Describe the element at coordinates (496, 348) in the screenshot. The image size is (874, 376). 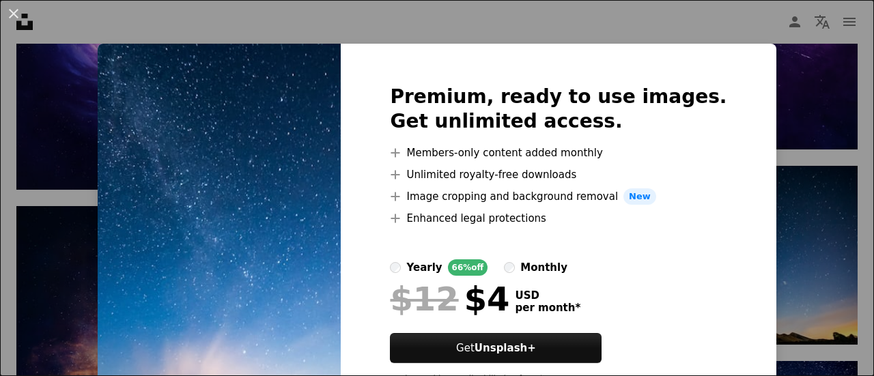
I see `button: GetUnsplash+` at that location.